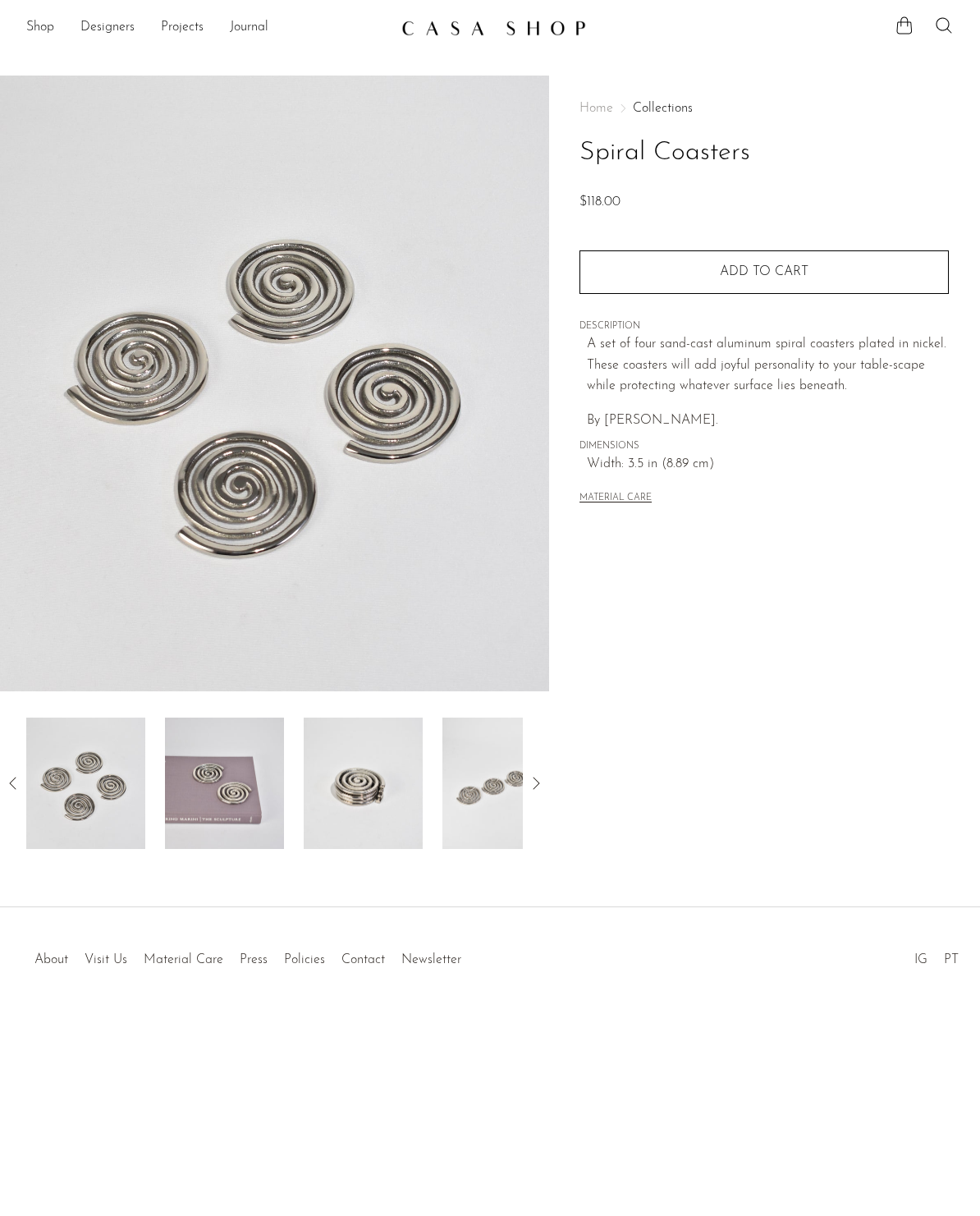 The height and width of the screenshot is (1216, 980). I want to click on span: Width: 3.5 in (8.89 cm), so click(768, 465).